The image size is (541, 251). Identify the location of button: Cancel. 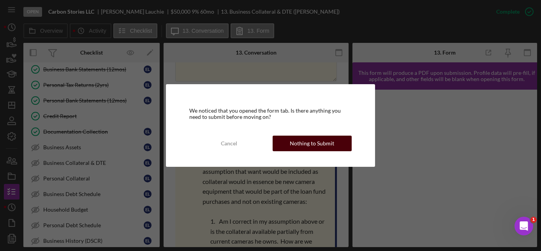
(229, 143).